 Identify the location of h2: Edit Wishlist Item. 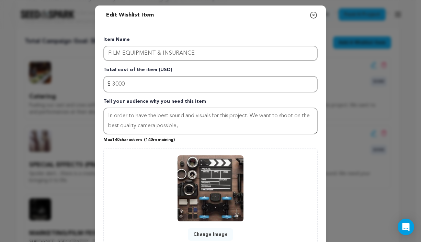
(130, 15).